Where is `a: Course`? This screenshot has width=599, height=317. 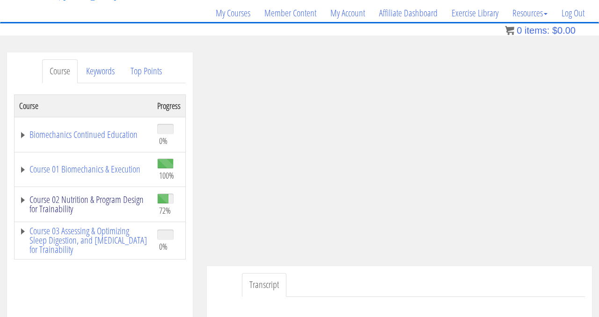
a: Course is located at coordinates (60, 71).